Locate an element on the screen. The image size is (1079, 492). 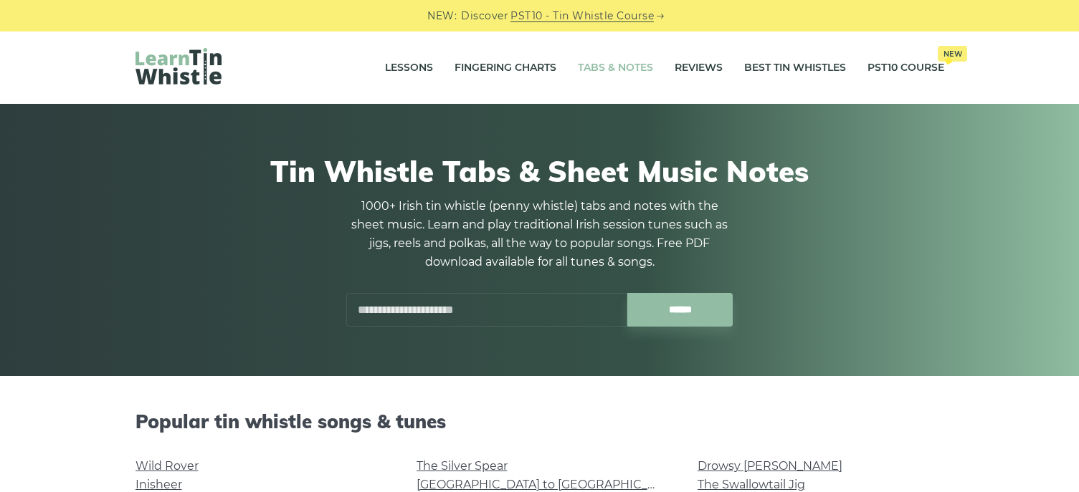
a: Reviews is located at coordinates (698, 68).